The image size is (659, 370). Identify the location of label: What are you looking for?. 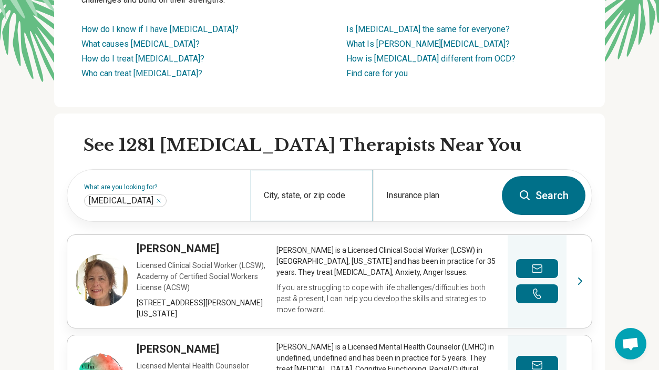
(161, 187).